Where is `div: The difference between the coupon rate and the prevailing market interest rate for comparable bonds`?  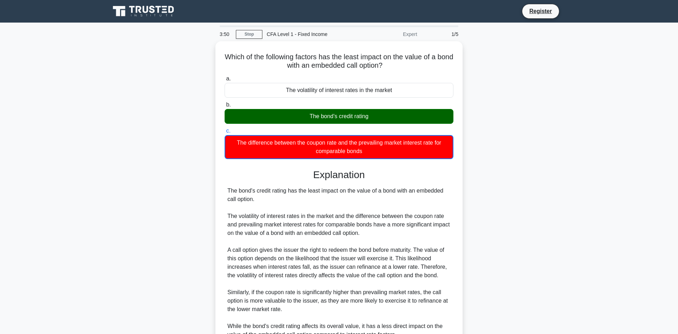
div: The difference between the coupon rate and the prevailing market interest rate for comparable bonds is located at coordinates (339, 147).